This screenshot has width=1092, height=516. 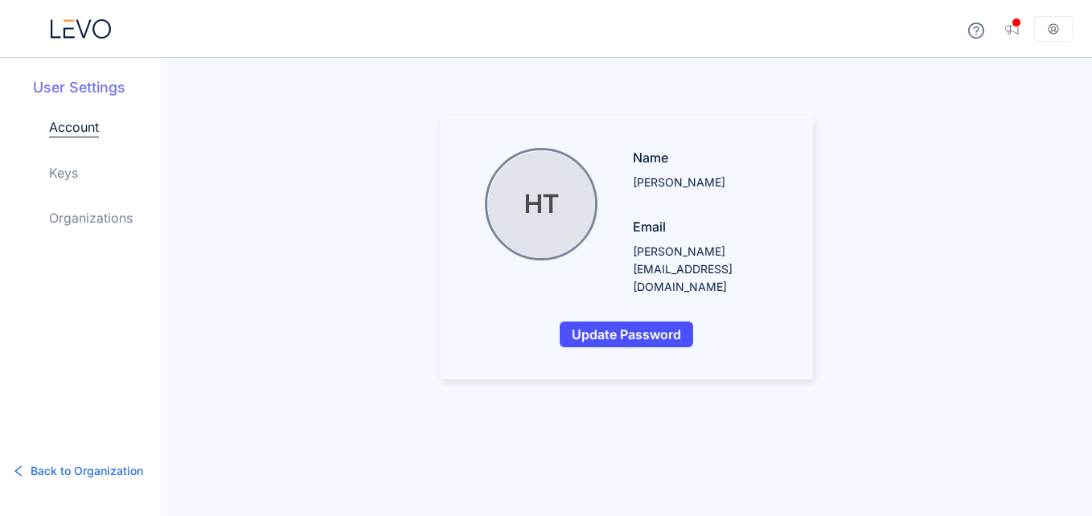 What do you see at coordinates (626, 334) in the screenshot?
I see `span: Update Password` at bounding box center [626, 334].